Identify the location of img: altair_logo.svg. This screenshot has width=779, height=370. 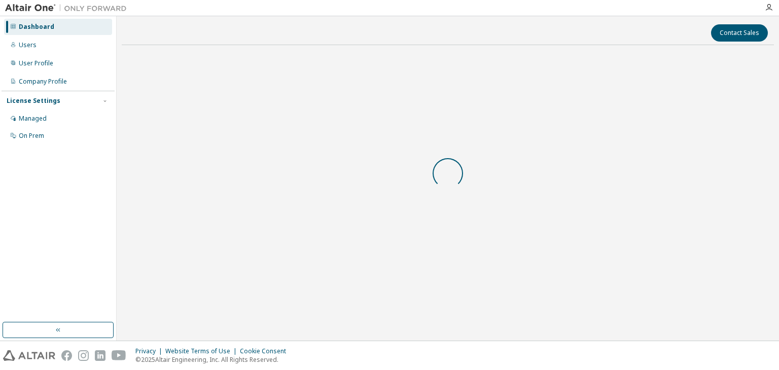
(29, 355).